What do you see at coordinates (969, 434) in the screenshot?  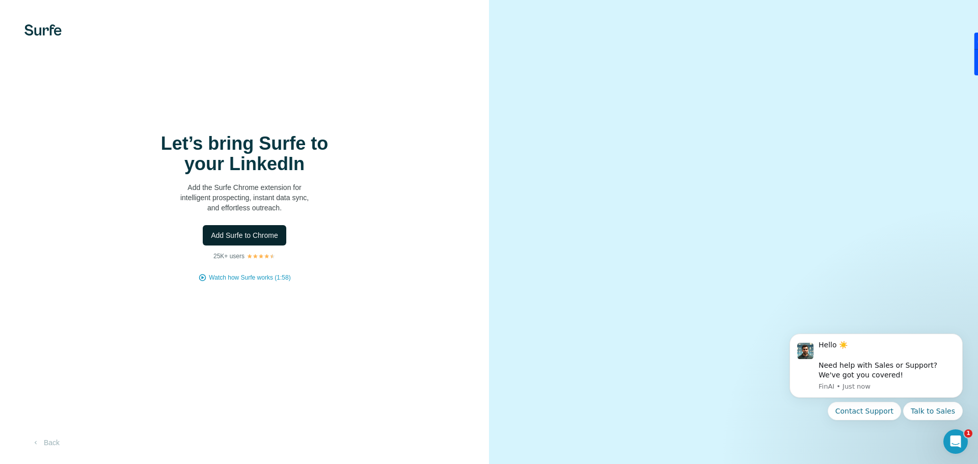 I see `span: 1` at bounding box center [969, 434].